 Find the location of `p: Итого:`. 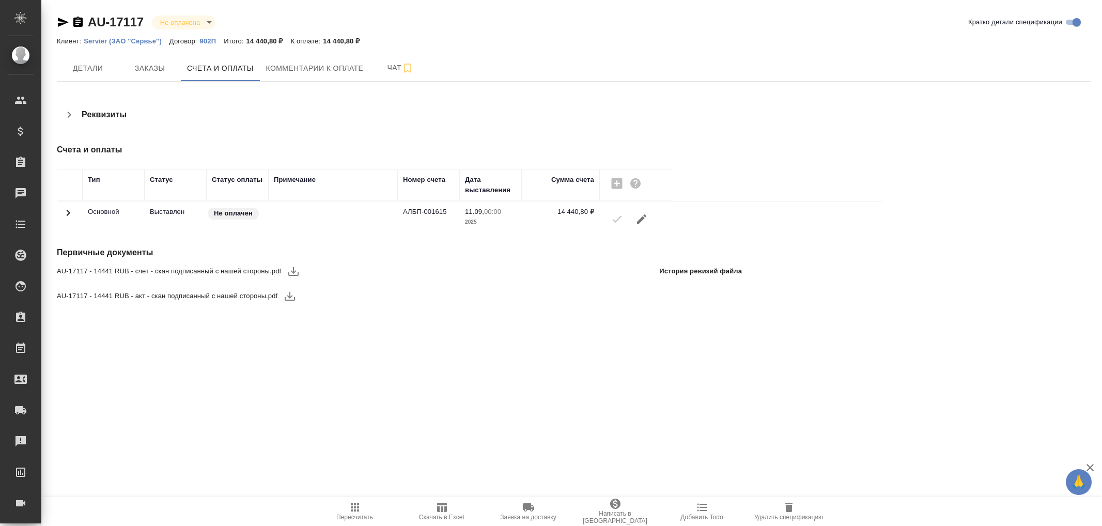

p: Итого: is located at coordinates (235, 41).